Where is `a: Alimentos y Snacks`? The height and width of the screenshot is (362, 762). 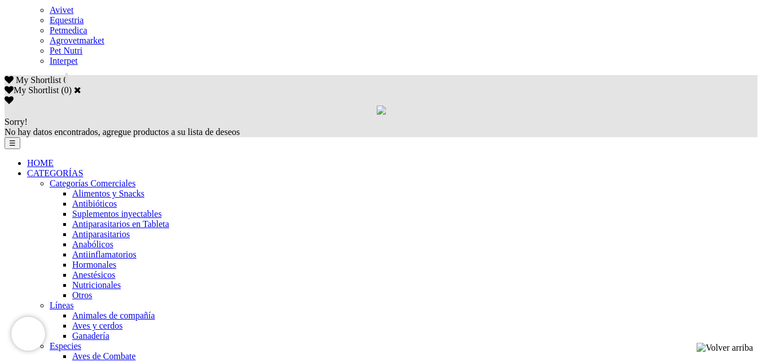 a: Alimentos y Snacks is located at coordinates (108, 193).